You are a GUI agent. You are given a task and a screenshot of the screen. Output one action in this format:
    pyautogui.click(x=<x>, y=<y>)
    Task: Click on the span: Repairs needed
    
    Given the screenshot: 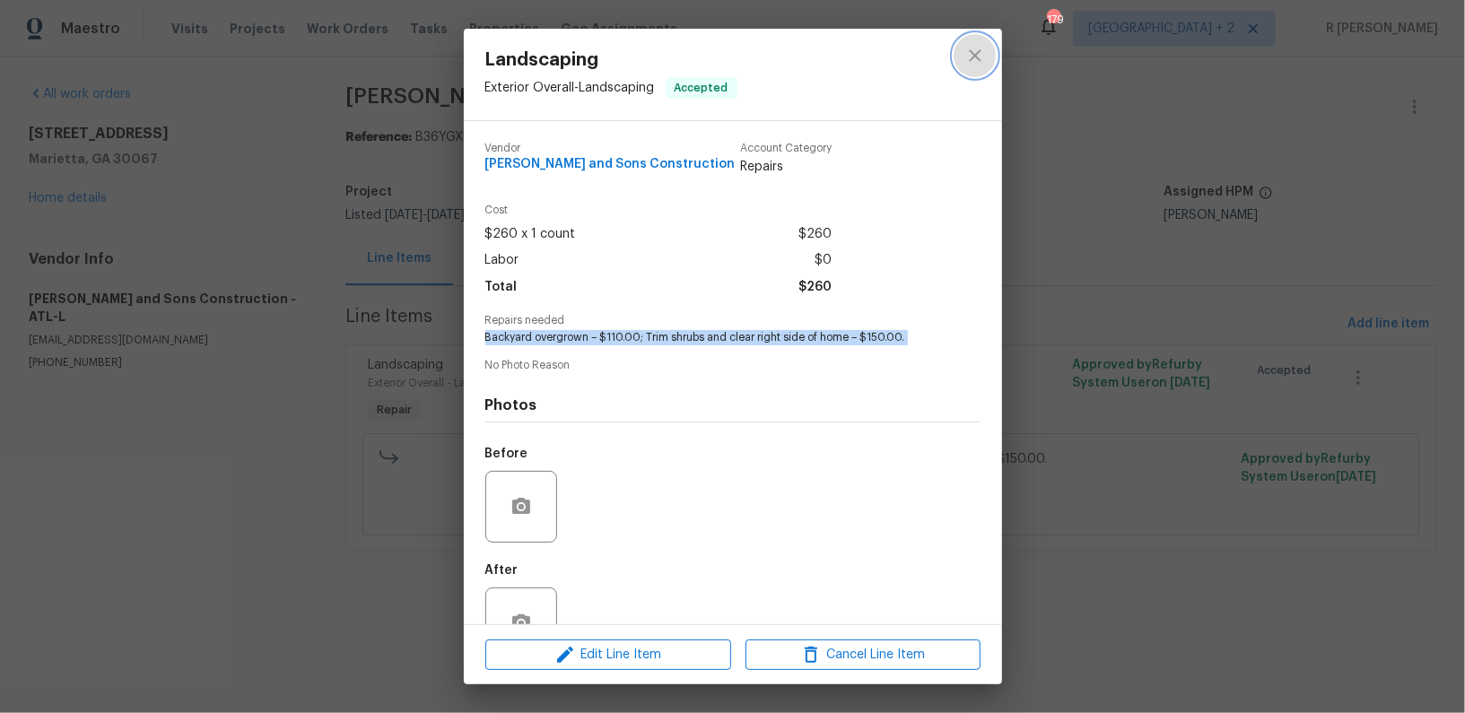 What is the action you would take?
    pyautogui.click(x=733, y=320)
    